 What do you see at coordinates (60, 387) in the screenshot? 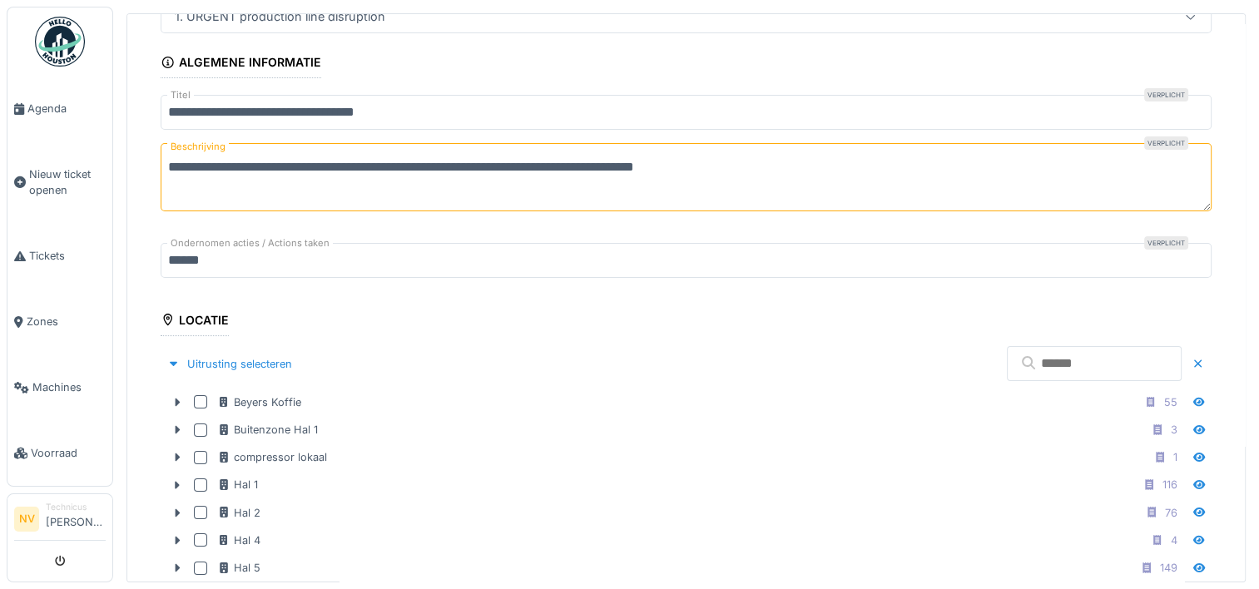
I see `a: Machines` at bounding box center [60, 387].